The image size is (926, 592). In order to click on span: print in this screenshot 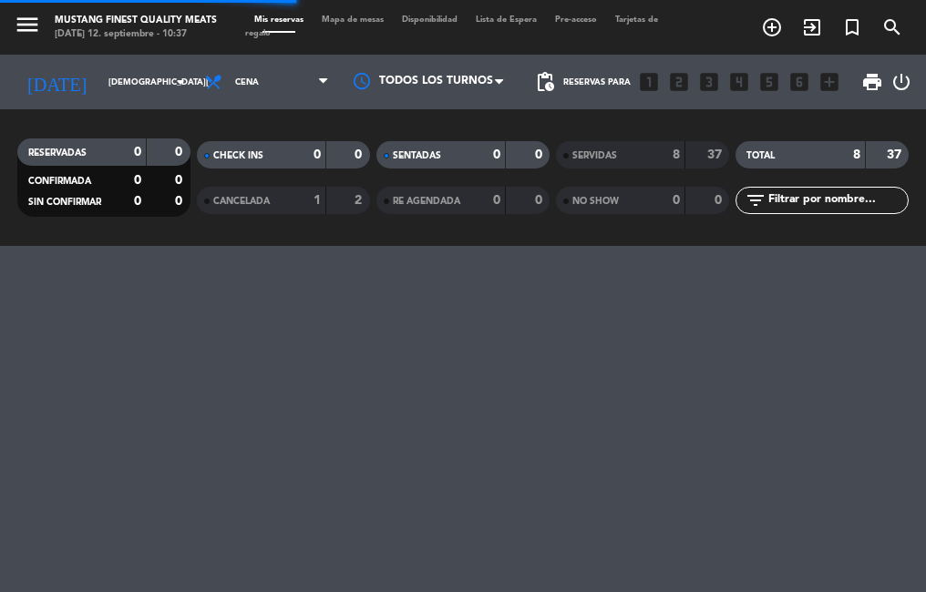, I will do `click(872, 82)`.